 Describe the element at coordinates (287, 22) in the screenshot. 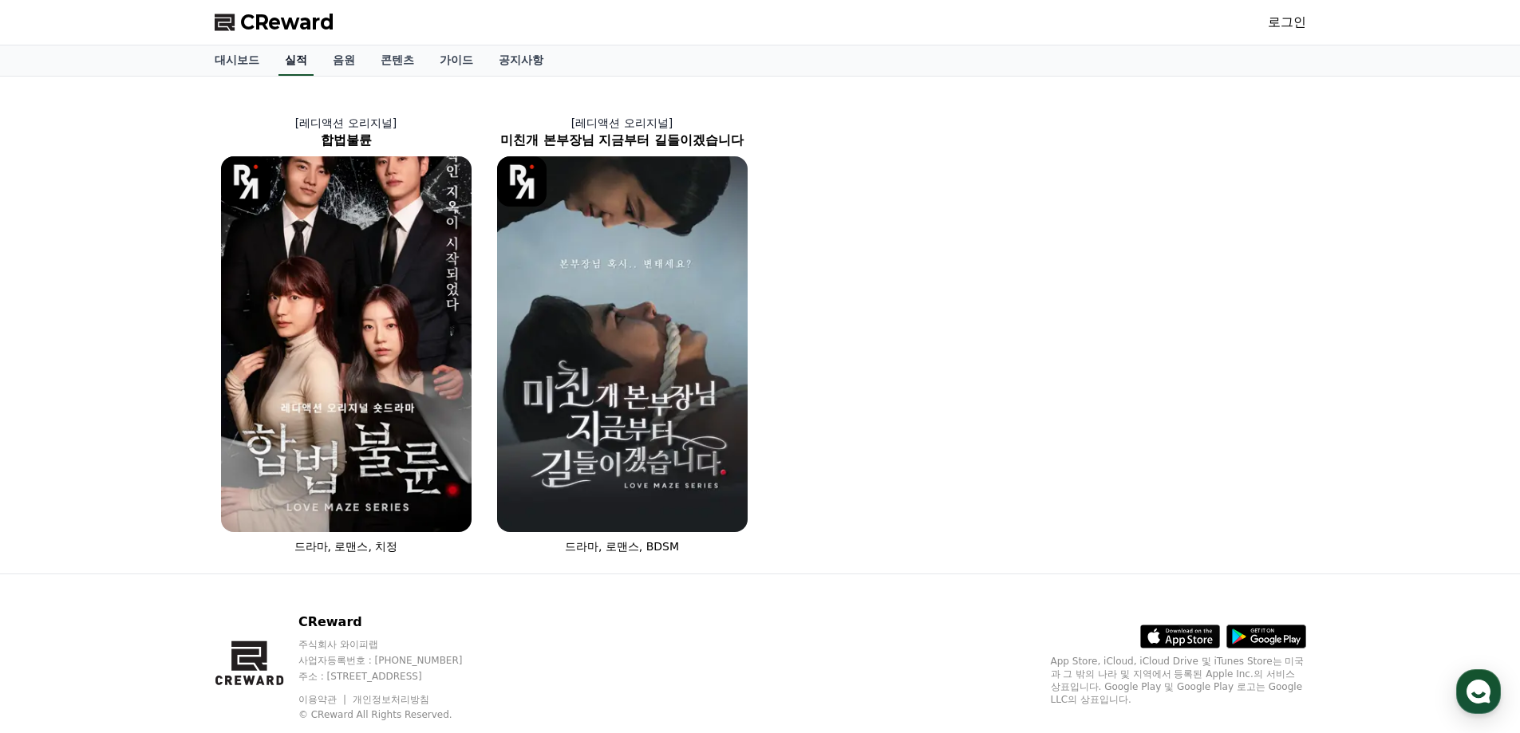

I see `span: CReward` at that location.